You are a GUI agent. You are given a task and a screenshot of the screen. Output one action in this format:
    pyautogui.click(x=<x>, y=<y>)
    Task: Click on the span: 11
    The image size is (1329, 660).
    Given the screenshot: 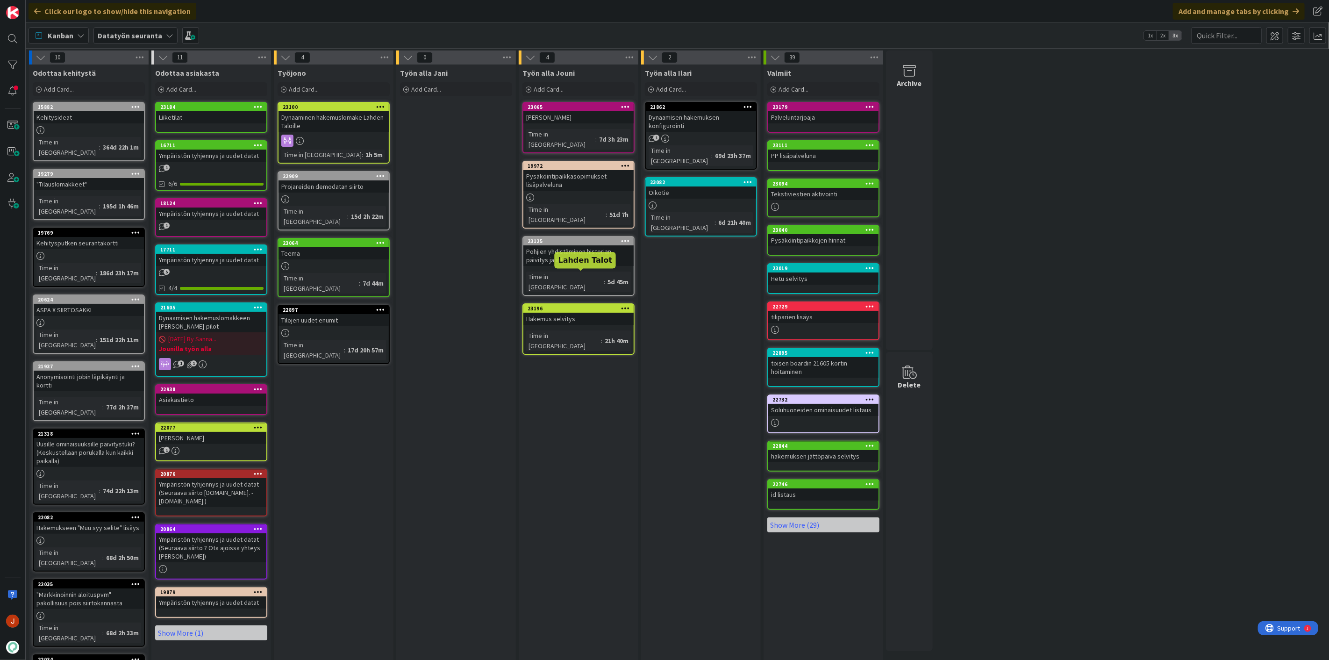 What is the action you would take?
    pyautogui.click(x=180, y=57)
    